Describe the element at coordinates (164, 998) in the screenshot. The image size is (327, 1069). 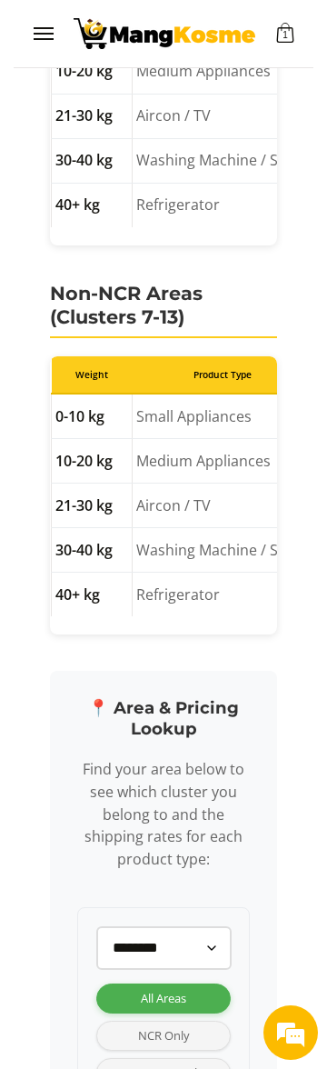
I see `button: All Areas` at that location.